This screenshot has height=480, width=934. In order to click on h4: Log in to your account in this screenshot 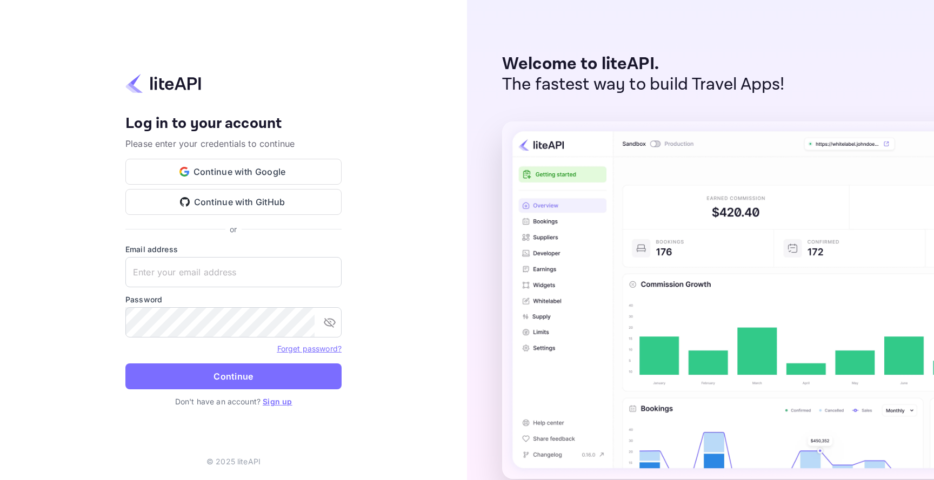, I will do `click(233, 124)`.